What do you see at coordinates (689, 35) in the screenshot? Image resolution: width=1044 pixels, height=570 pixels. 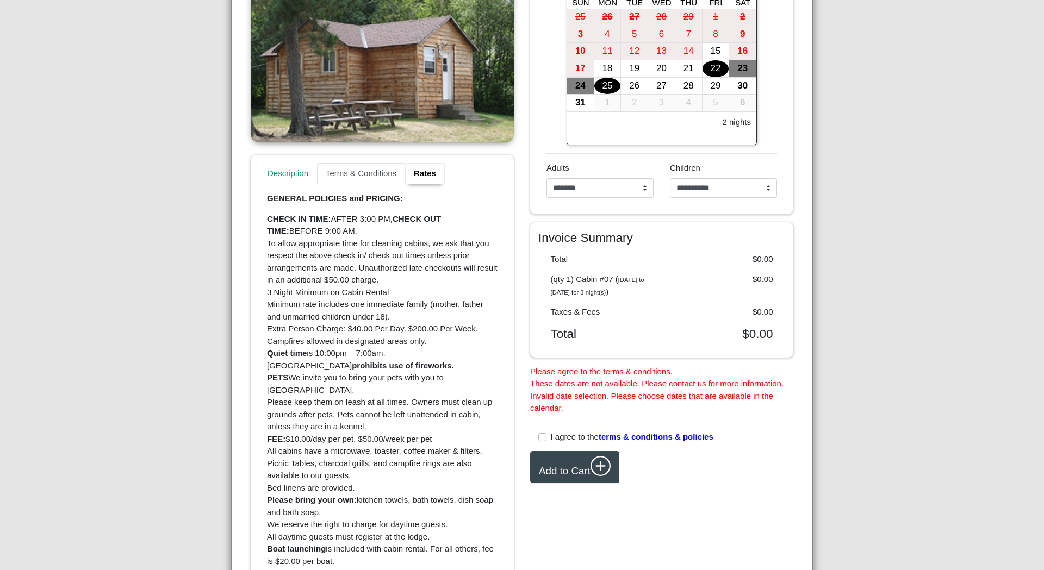 I see `button: 7` at bounding box center [689, 35].